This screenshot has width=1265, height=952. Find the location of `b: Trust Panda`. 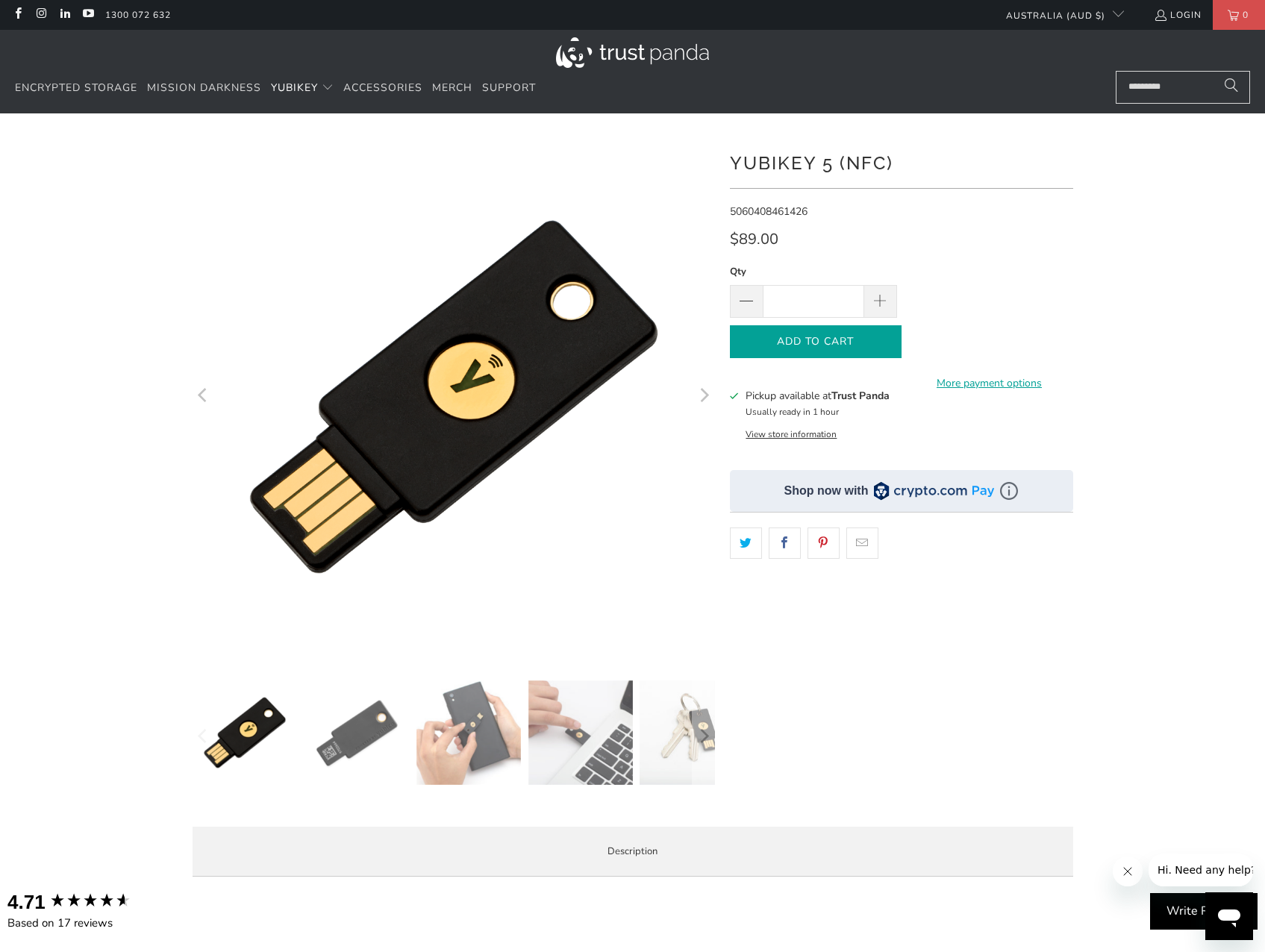

b: Trust Panda is located at coordinates (861, 395).